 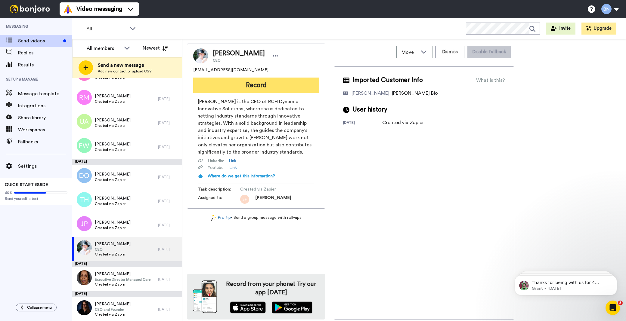 I want to click on span: Replies, so click(x=45, y=53).